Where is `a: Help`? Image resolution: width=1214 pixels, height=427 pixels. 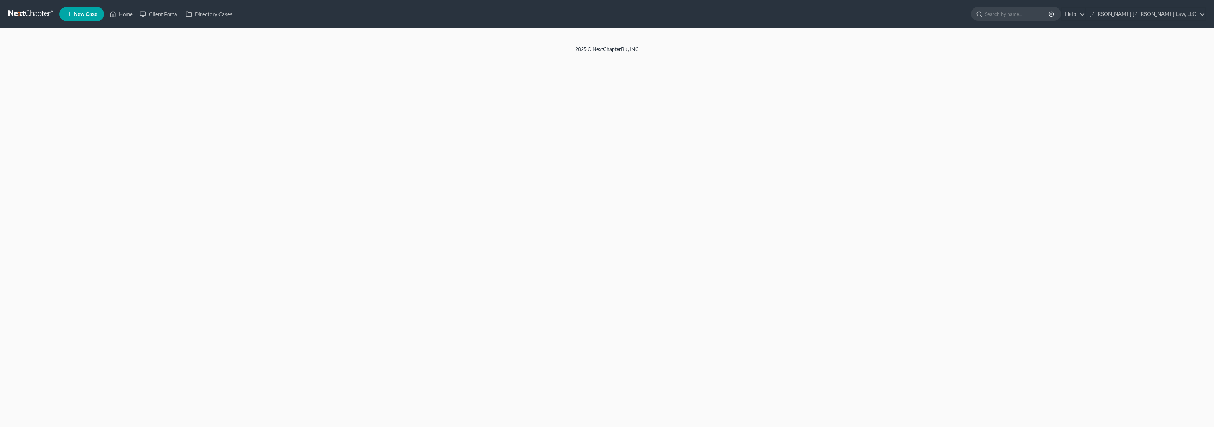
a: Help is located at coordinates (1073, 14).